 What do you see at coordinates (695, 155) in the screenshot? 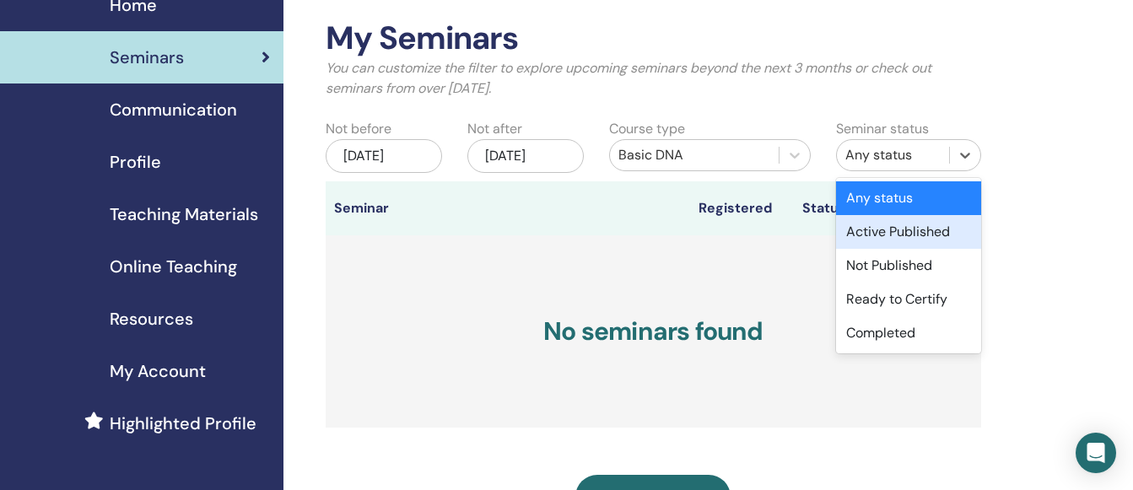
I see `div: Basic DNA` at bounding box center [695, 155].